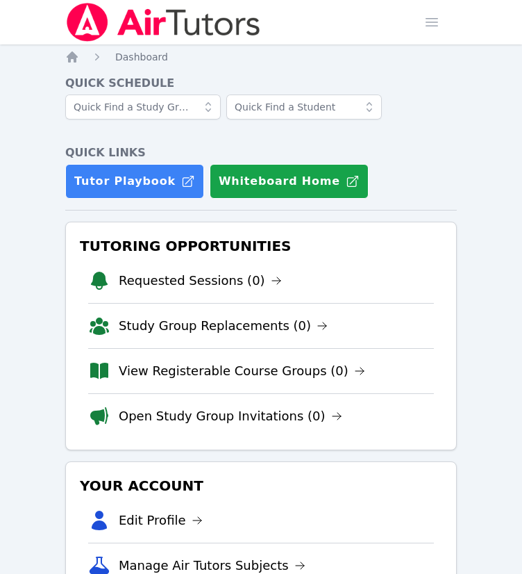 Image resolution: width=522 pixels, height=574 pixels. What do you see at coordinates (200, 281) in the screenshot?
I see `a: Requested Sessions (0)` at bounding box center [200, 281].